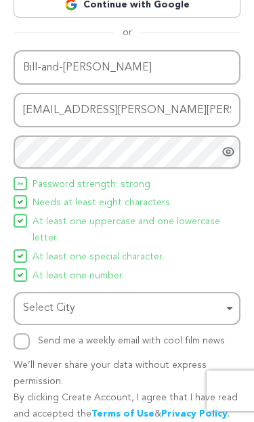  What do you see at coordinates (228, 153) in the screenshot?
I see `a: Show password as plain text. Warning: this will display your password on the screen.` at bounding box center [228, 153].